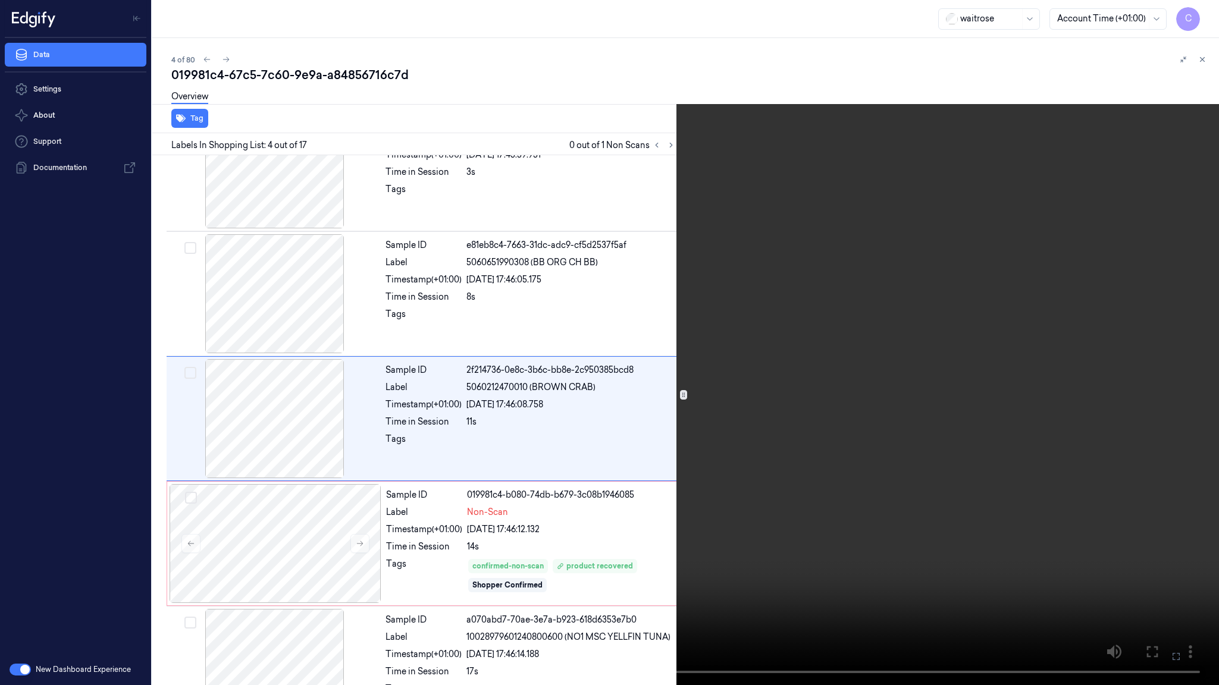 This screenshot has width=1219, height=685. Describe the element at coordinates (76, 142) in the screenshot. I see `a: Support` at that location.